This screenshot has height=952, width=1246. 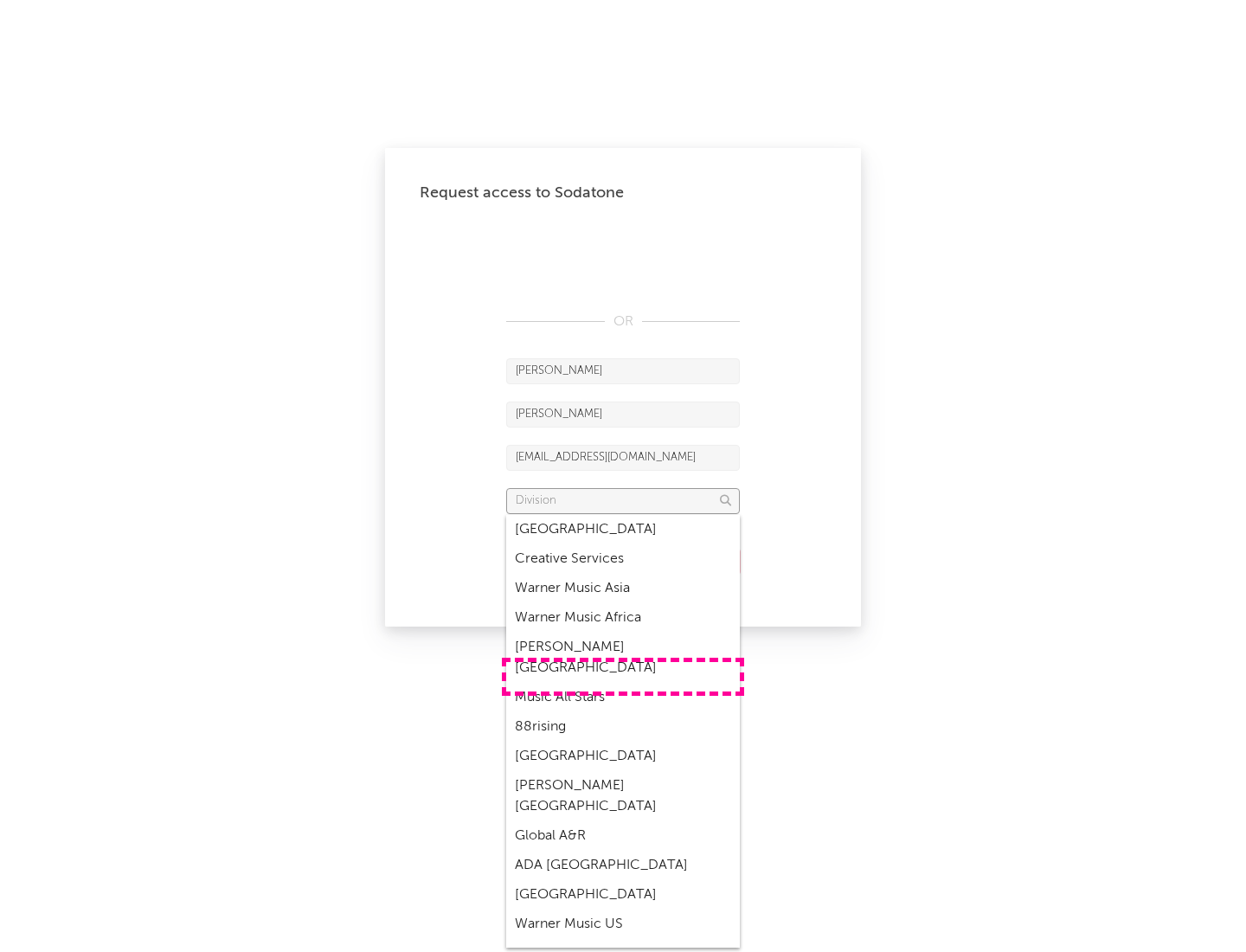 I want to click on input: First Name, so click(x=623, y=371).